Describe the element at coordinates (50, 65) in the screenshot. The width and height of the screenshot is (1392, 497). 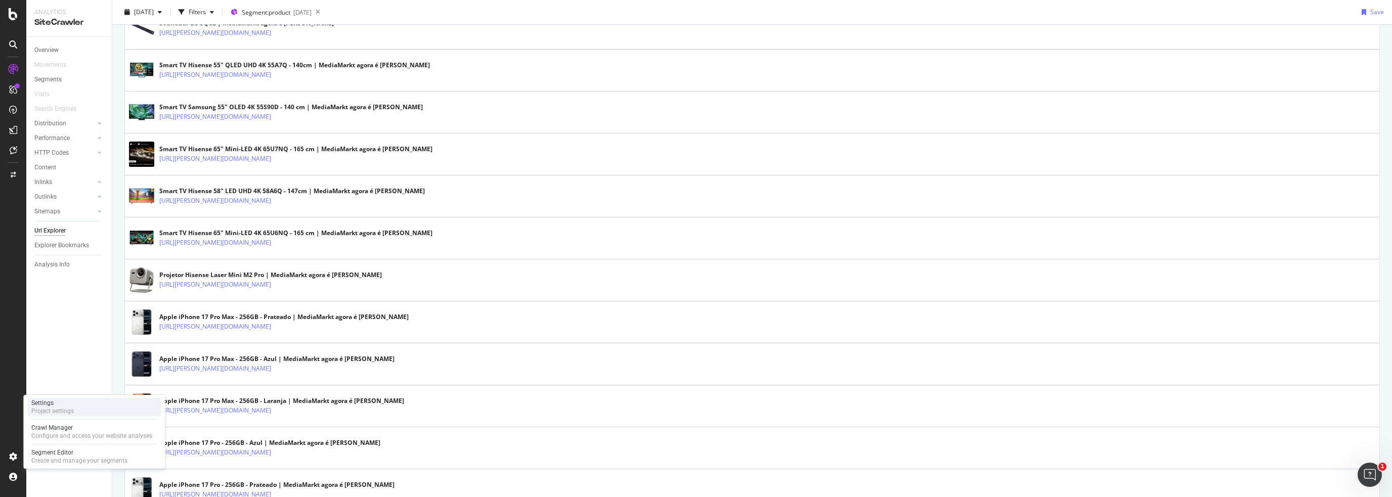
I see `div: Movements` at that location.